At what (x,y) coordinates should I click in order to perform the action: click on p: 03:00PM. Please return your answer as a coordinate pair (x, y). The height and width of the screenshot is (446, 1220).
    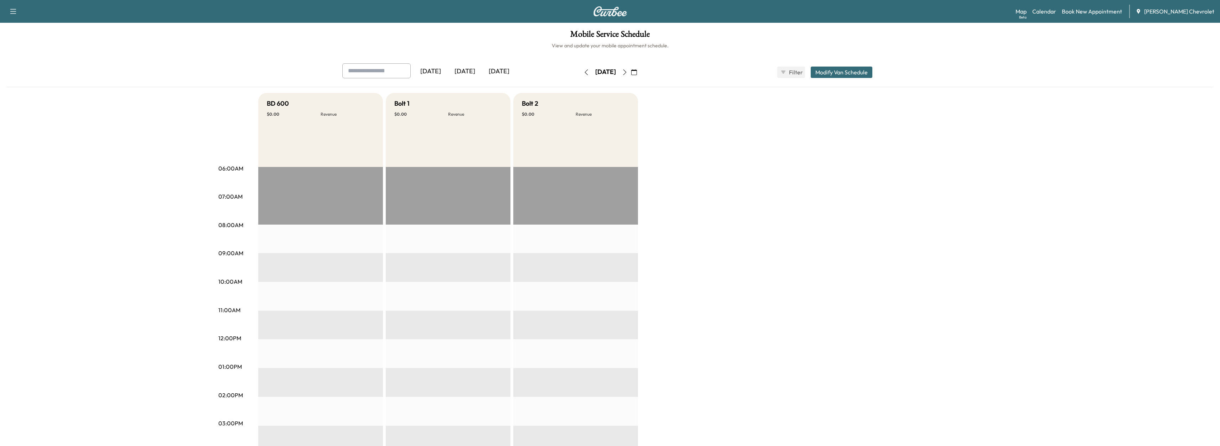
    Looking at the image, I should click on (230, 423).